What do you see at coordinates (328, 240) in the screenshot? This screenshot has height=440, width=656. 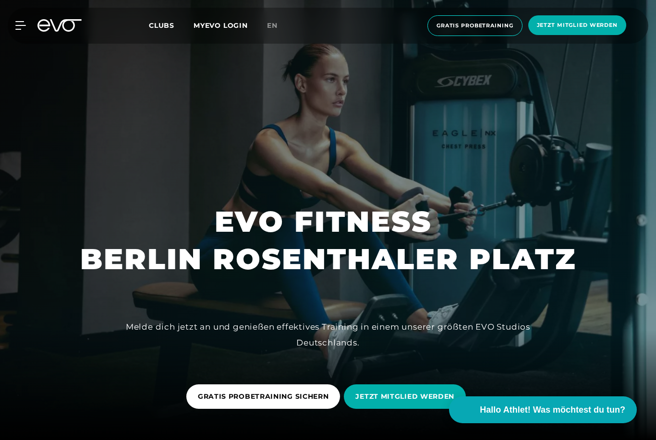 I see `h1: EVO FITNESS BERLIN ROSENTHALER PLATZ` at bounding box center [328, 240].